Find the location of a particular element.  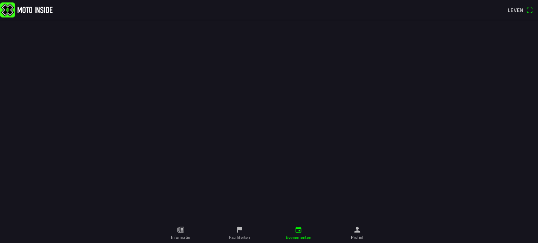

ion-icon: kalender is located at coordinates (298, 230).